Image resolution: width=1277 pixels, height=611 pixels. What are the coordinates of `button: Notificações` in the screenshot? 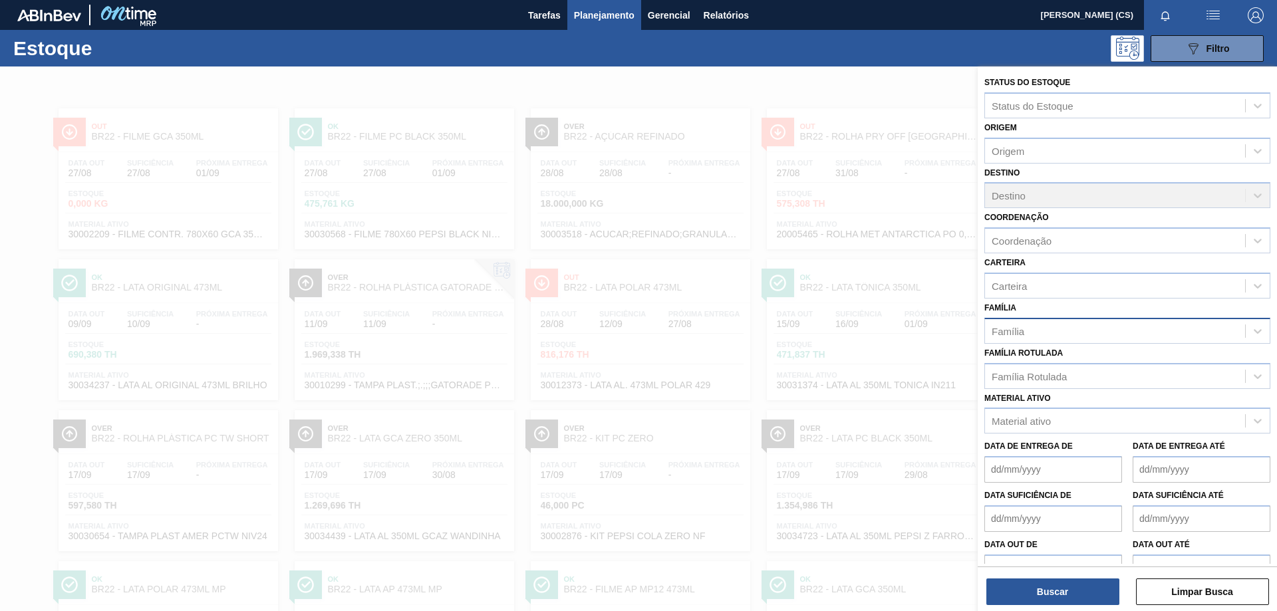 It's located at (1165, 15).